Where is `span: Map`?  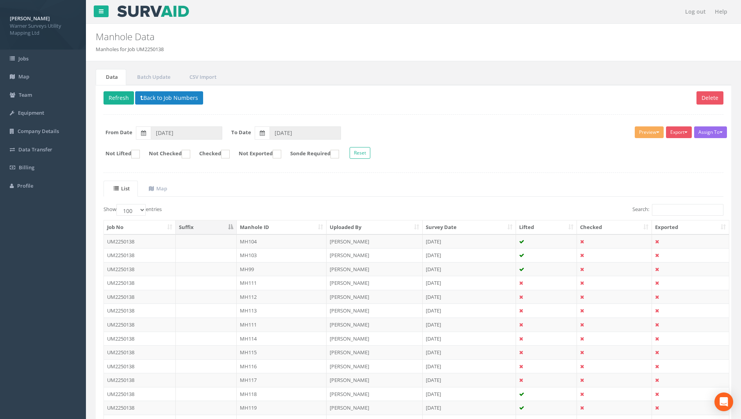 span: Map is located at coordinates (24, 77).